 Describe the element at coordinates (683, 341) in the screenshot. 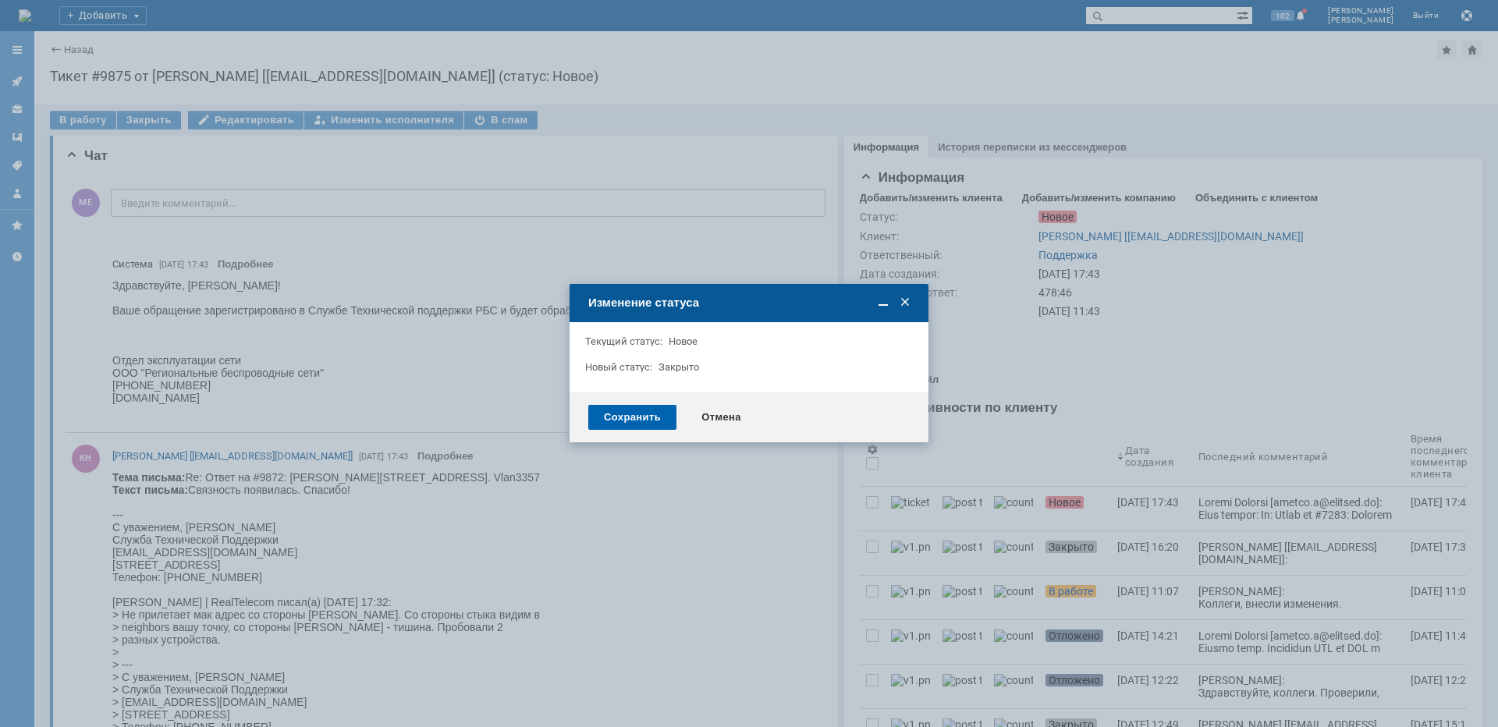

I see `span: Новое` at that location.